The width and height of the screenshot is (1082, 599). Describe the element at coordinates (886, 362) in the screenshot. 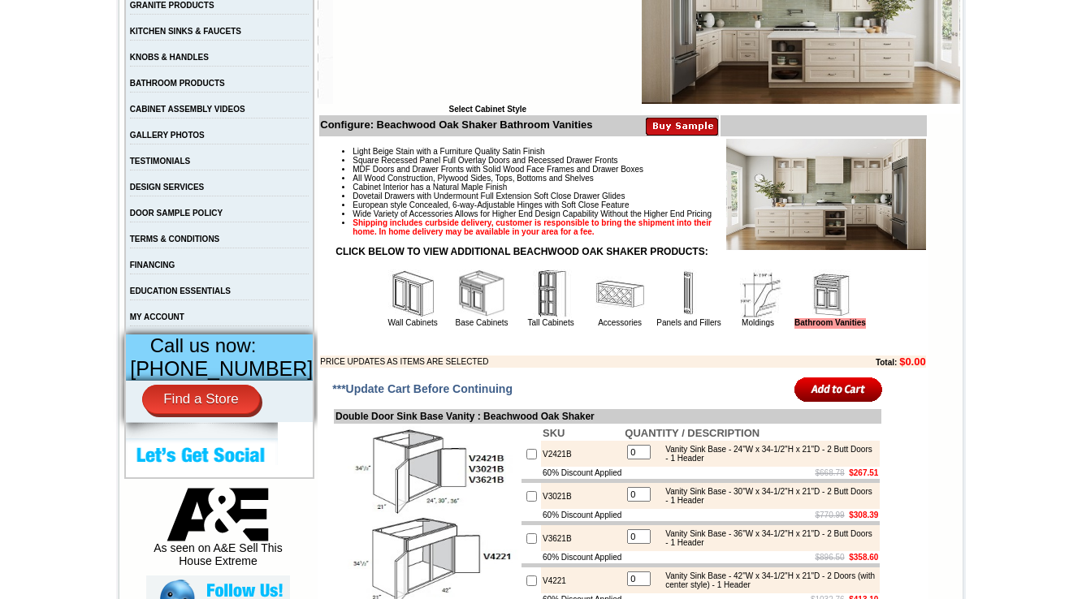

I see `b: Total:` at that location.